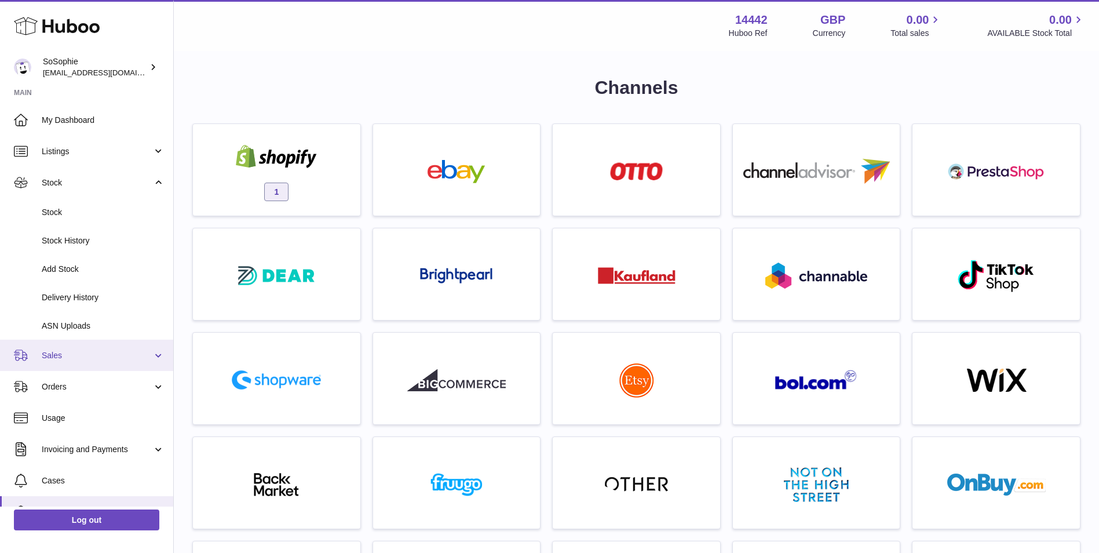 This screenshot has width=1099, height=553. Describe the element at coordinates (636, 88) in the screenshot. I see `h1: Channels` at that location.